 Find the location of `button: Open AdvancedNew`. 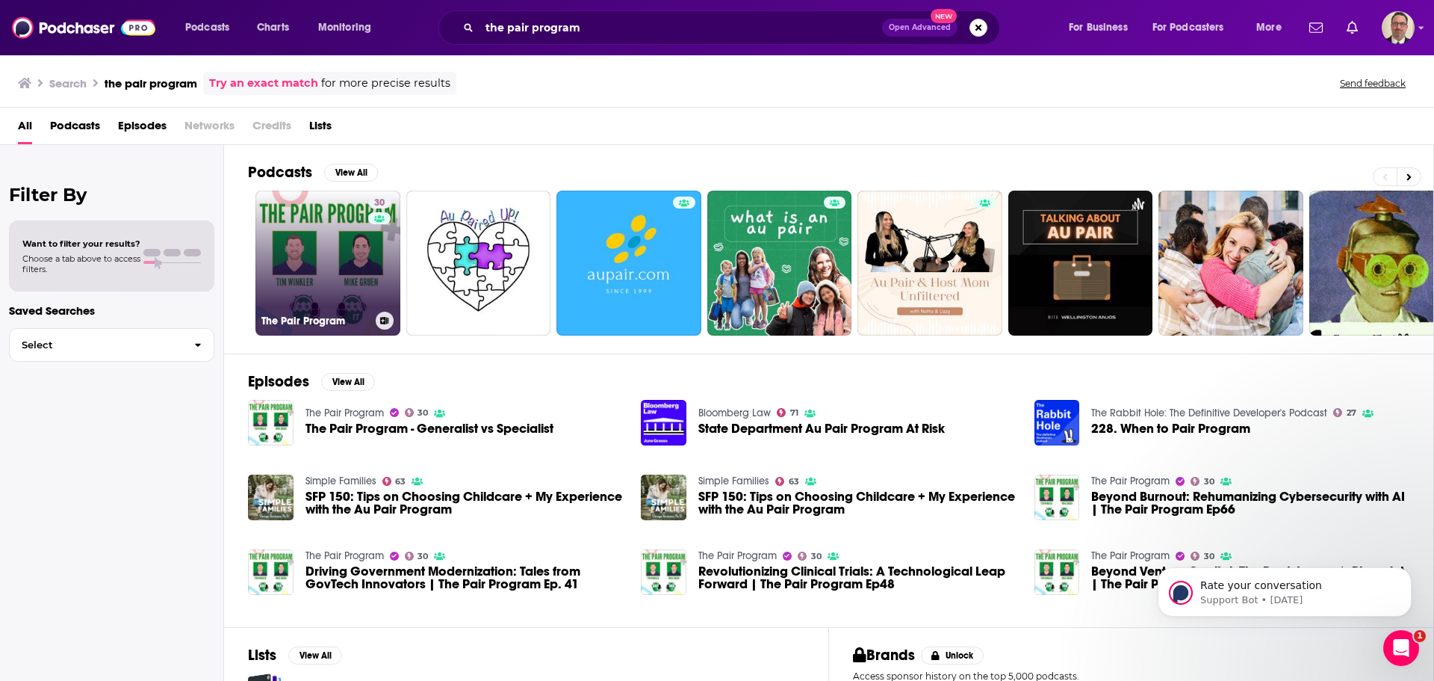

button: Open AdvancedNew is located at coordinates (920, 28).